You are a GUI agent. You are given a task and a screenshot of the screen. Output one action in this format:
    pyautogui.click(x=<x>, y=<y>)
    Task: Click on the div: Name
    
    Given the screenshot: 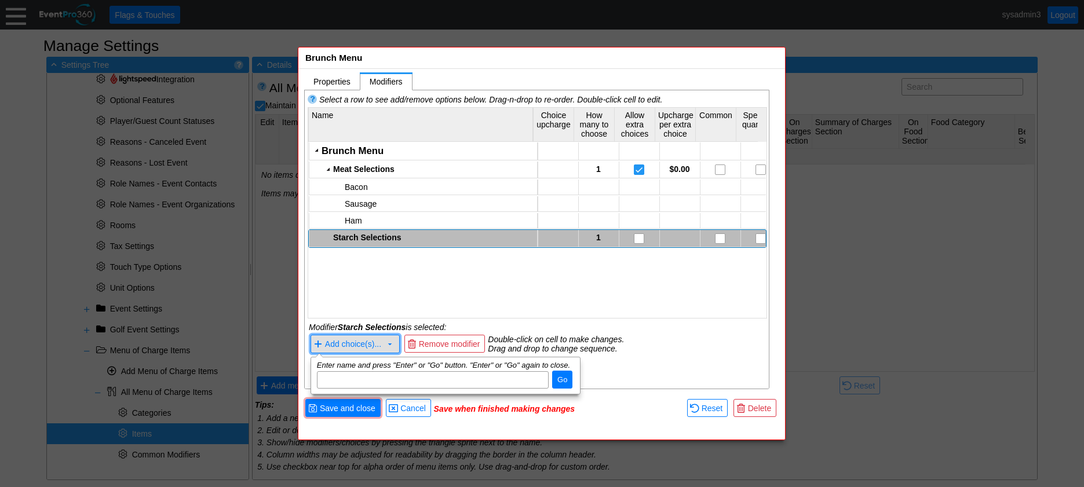 What is the action you would take?
    pyautogui.click(x=421, y=125)
    